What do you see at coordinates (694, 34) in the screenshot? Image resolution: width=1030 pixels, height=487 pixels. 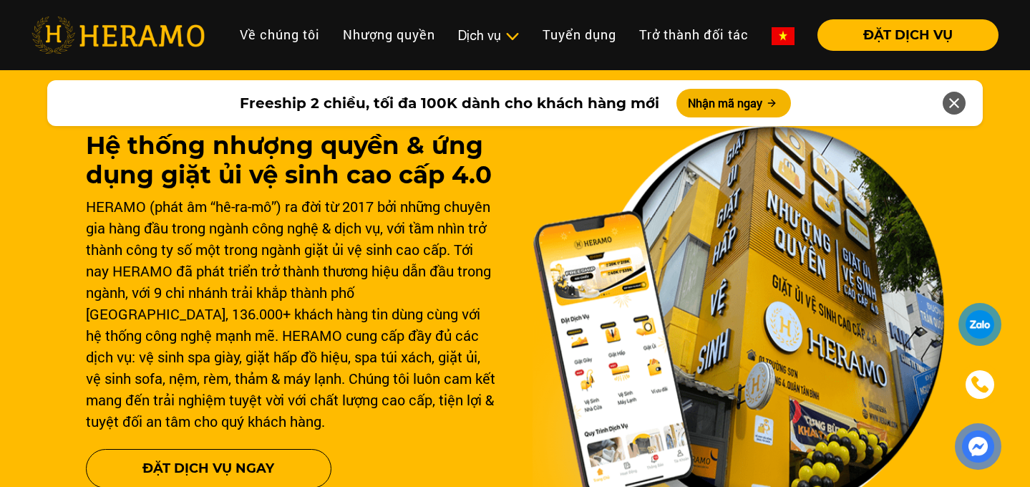 I see `a: Trở thành đối tác` at bounding box center [694, 34].